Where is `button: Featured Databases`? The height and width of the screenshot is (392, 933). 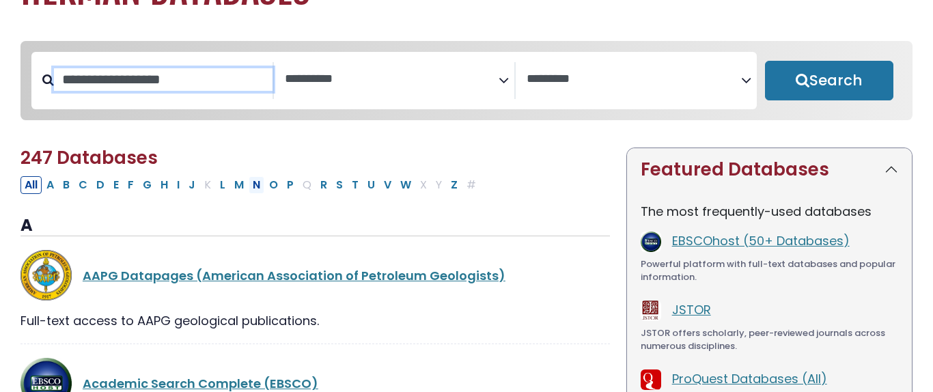
button: Featured Databases is located at coordinates (769, 169).